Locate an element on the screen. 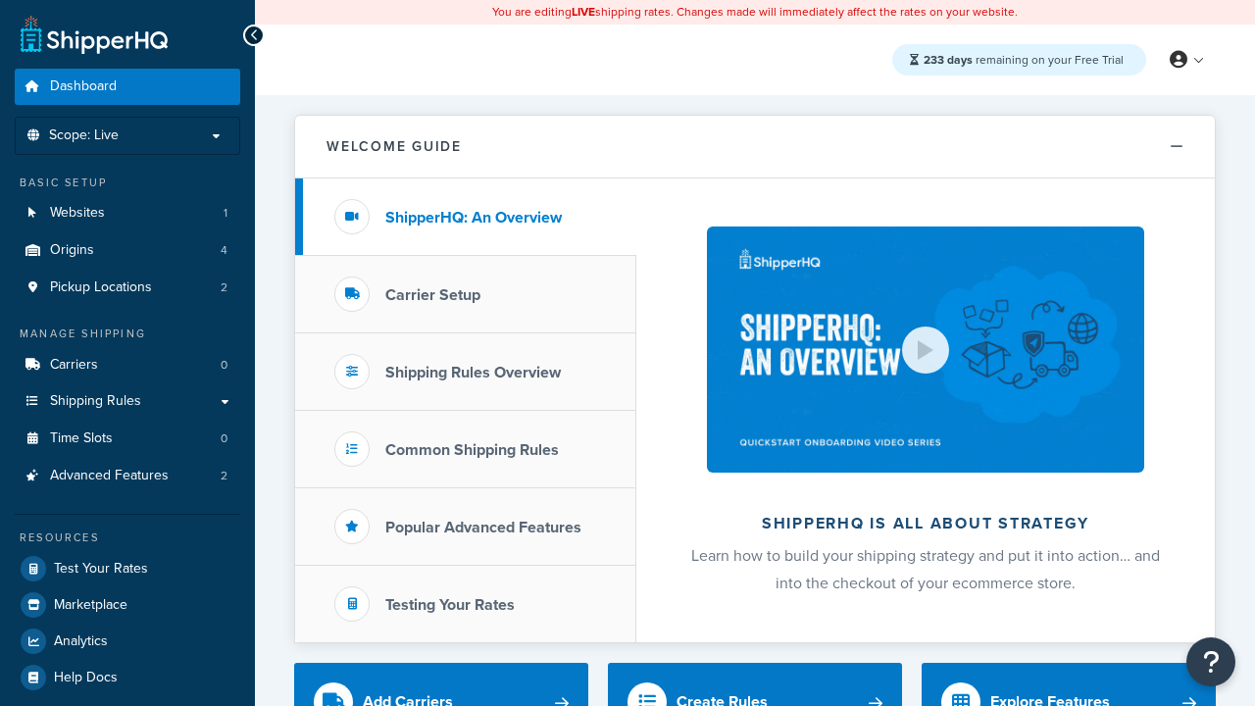  a: Time Slots0 is located at coordinates (127, 438).